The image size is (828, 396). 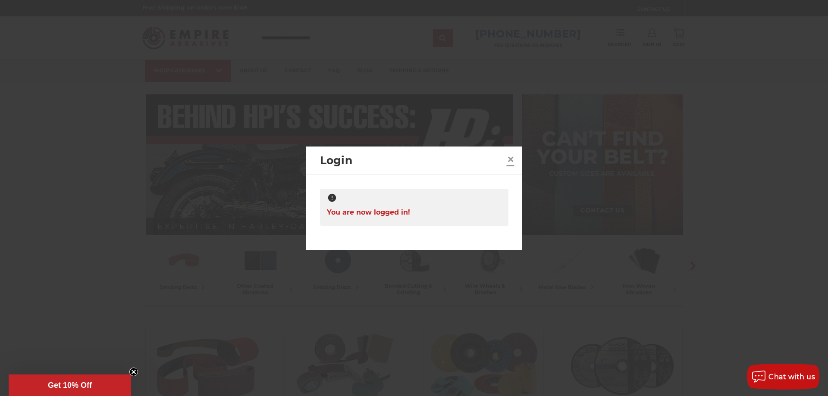 What do you see at coordinates (783, 377) in the screenshot?
I see `button: Chat with us` at bounding box center [783, 377].